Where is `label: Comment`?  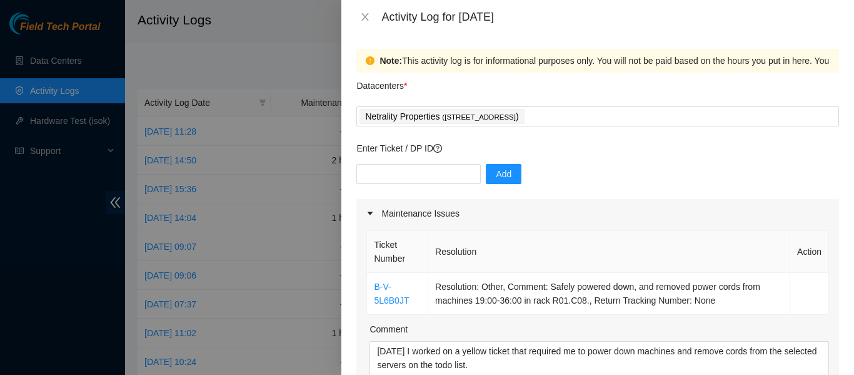
label: Comment is located at coordinates (388, 329).